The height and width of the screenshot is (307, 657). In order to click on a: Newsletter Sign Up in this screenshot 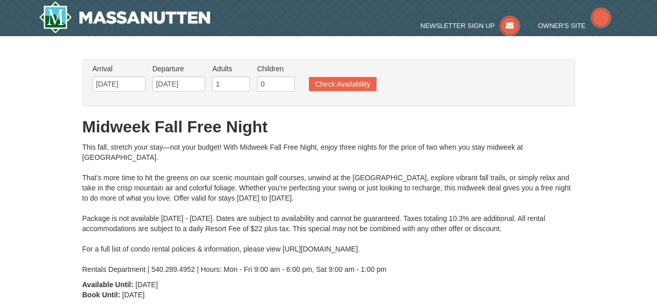, I will do `click(471, 25)`.